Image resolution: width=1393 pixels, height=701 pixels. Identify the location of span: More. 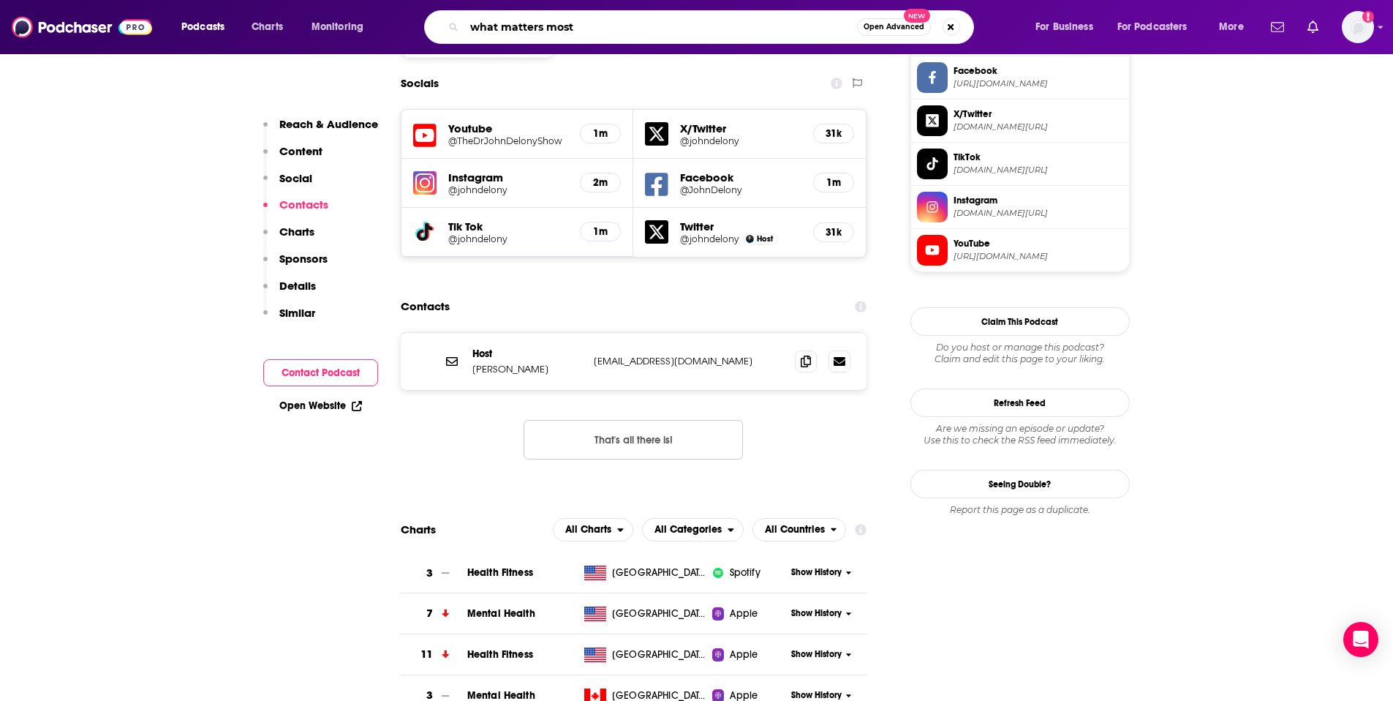
(1232, 27).